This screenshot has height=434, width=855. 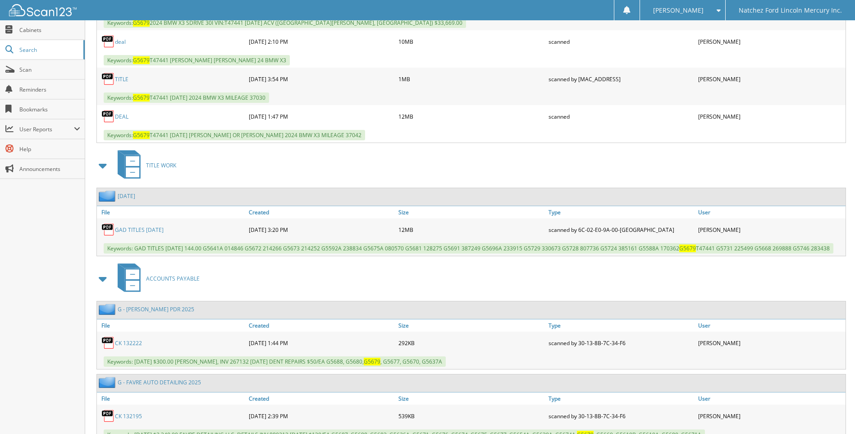 What do you see at coordinates (50, 69) in the screenshot?
I see `span: Scan` at bounding box center [50, 69].